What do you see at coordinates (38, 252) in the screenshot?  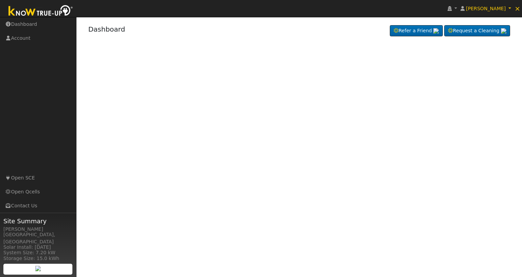 I see `div: System Size: 7.20 kW` at bounding box center [38, 252].